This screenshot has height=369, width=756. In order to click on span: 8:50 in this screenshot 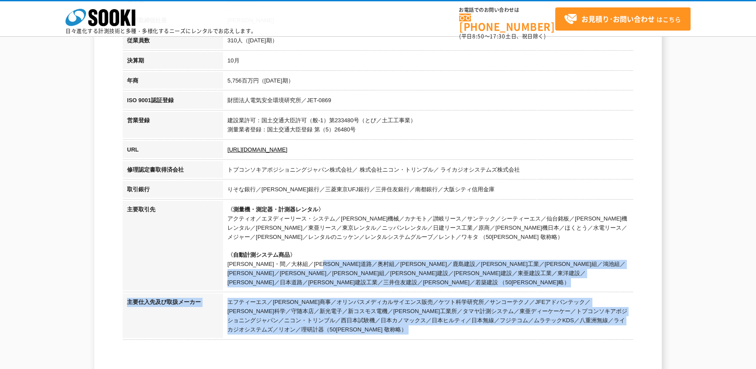, I will do `click(478, 36)`.